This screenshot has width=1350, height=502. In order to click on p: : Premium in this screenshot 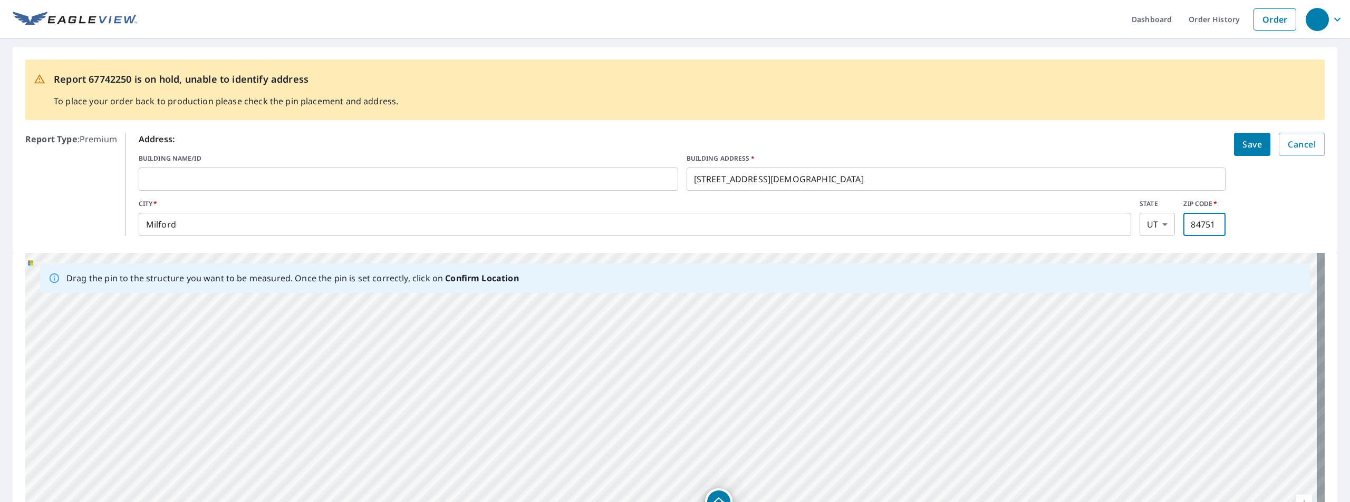, I will do `click(71, 185)`.